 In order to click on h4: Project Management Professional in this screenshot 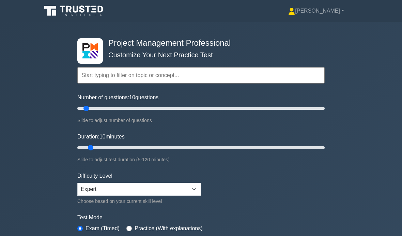, I will do `click(198, 43)`.